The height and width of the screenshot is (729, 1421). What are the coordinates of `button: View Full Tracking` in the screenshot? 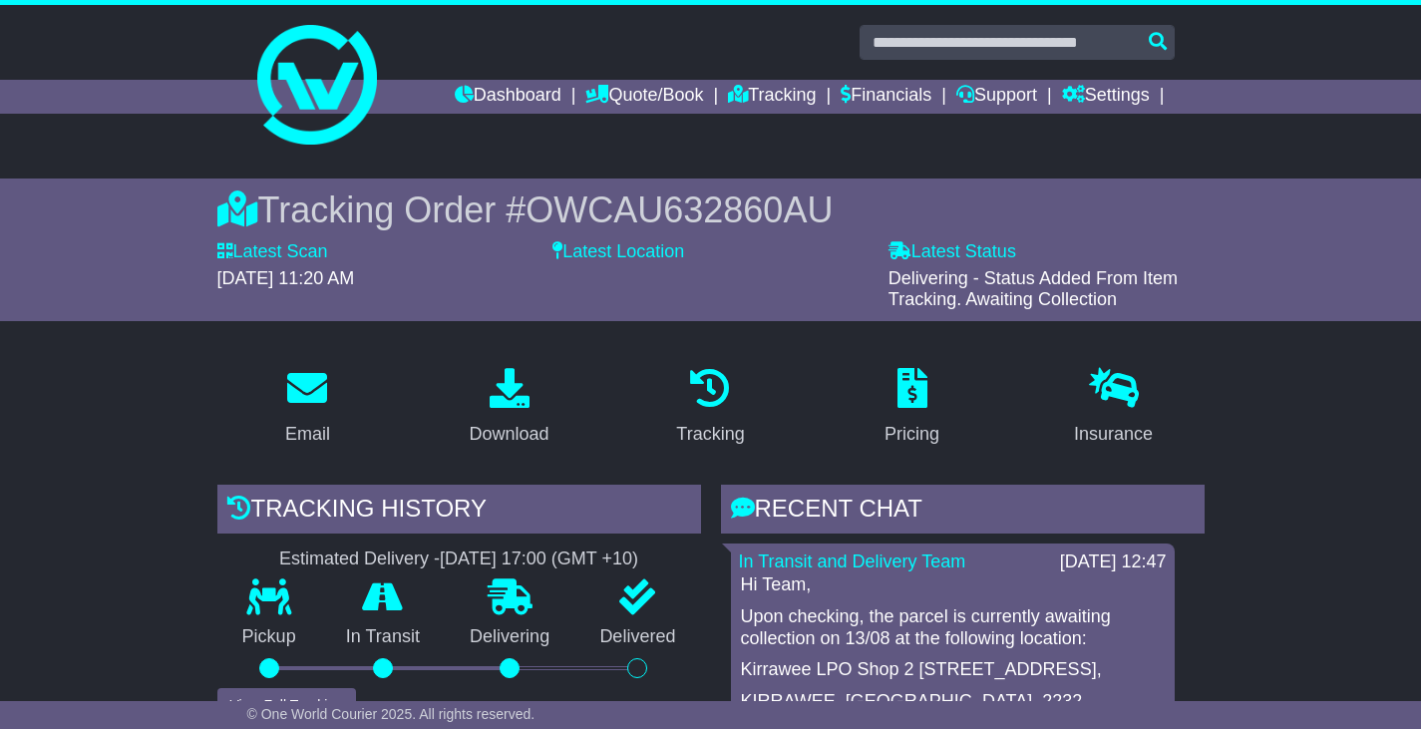 It's located at (286, 705).